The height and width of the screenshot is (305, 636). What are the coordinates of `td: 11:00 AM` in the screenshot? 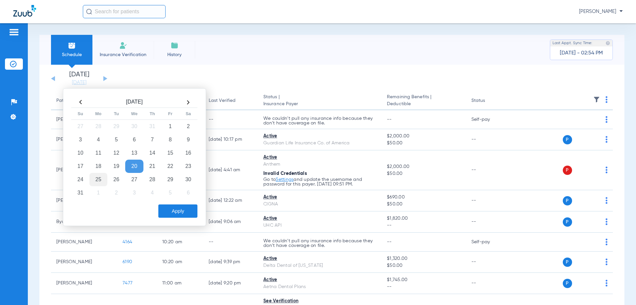 It's located at (180, 283).